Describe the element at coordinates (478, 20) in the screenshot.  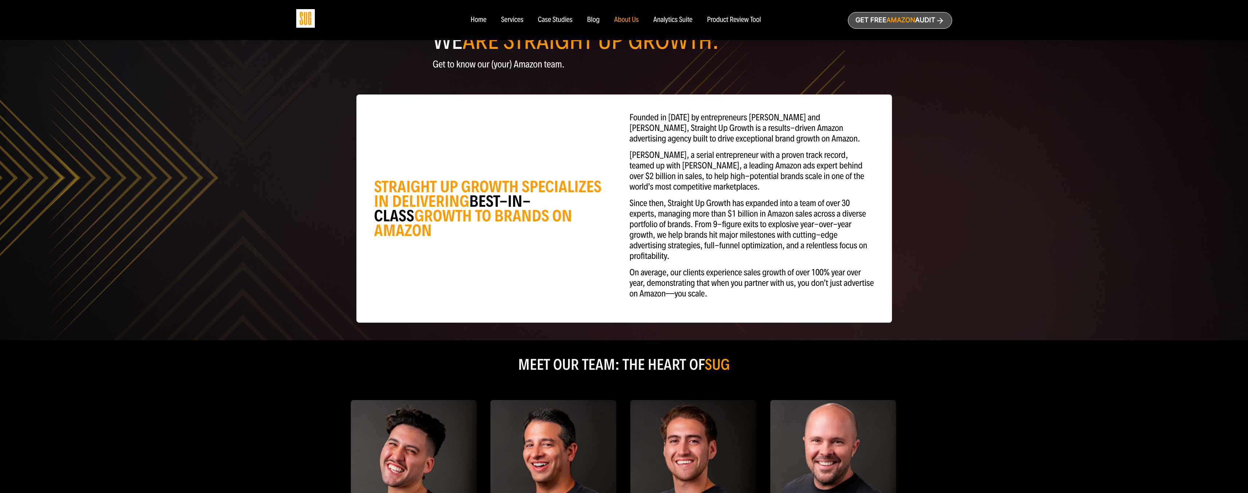
I see `a: Home` at that location.